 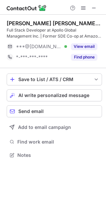 What do you see at coordinates (31, 111) in the screenshot?
I see `span: Send email` at bounding box center [31, 111].